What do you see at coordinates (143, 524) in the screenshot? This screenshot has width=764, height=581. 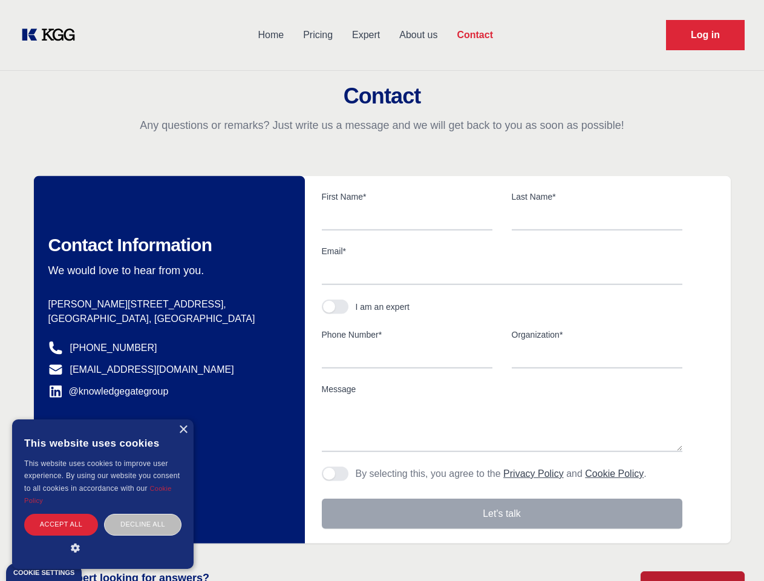 I see `div: Decline all` at bounding box center [143, 524].